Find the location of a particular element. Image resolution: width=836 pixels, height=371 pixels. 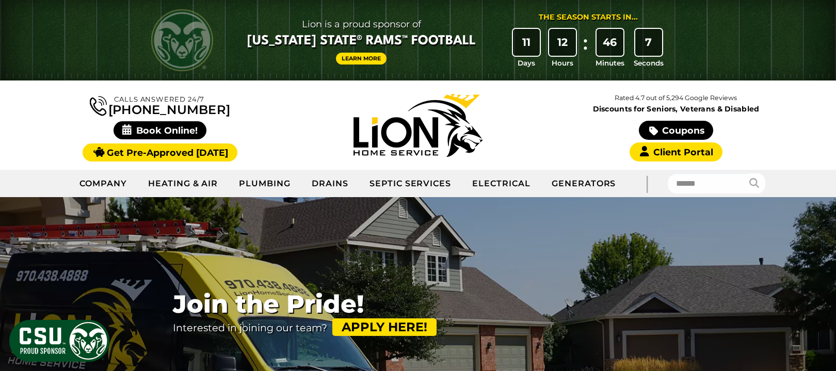

div: The Season Starts in... is located at coordinates (588, 18).